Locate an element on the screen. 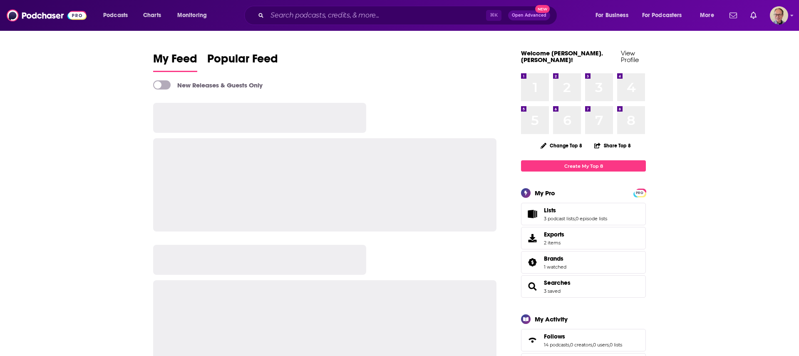  a: My Feed is located at coordinates (175, 62).